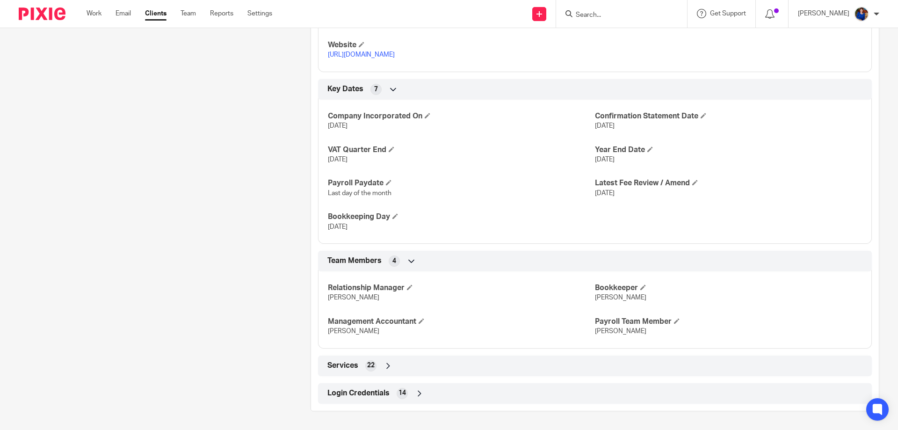 The width and height of the screenshot is (898, 430). Describe the element at coordinates (188, 14) in the screenshot. I see `a: Team` at that location.